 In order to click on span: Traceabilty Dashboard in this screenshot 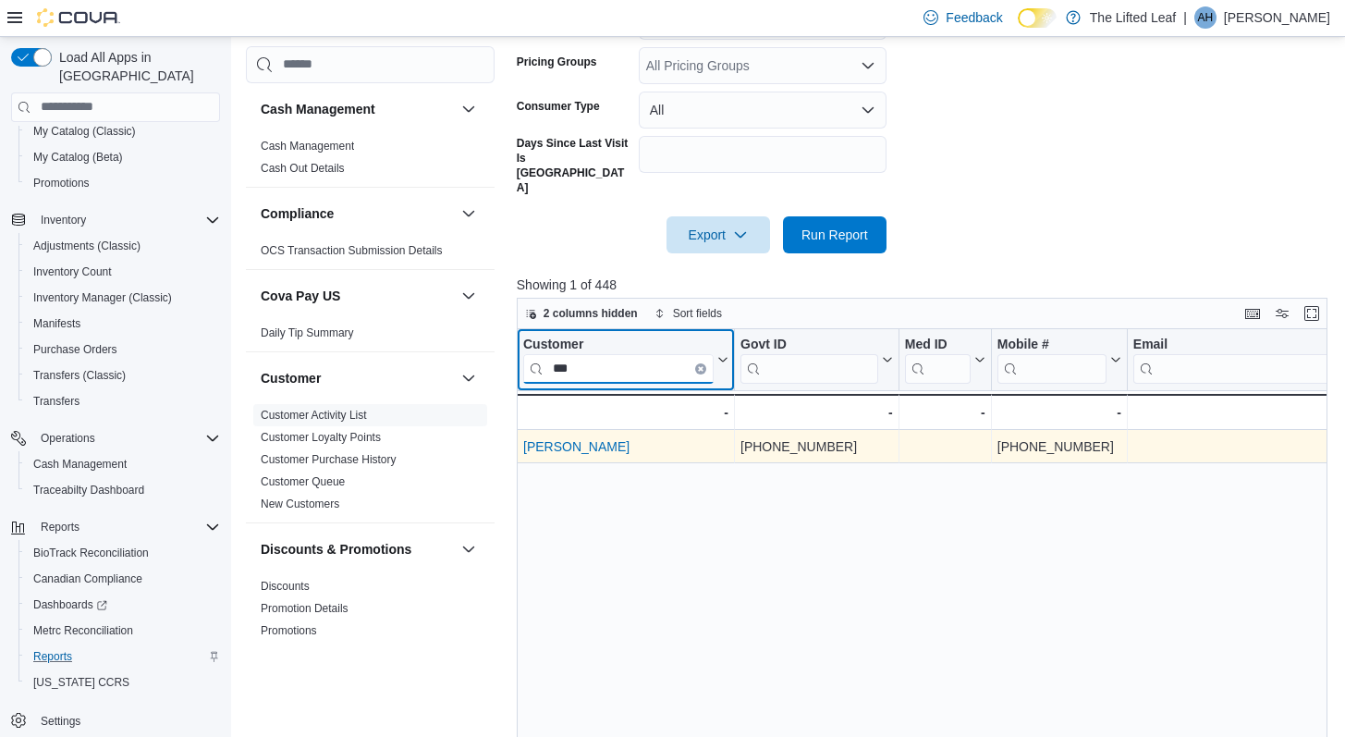, I will do `click(123, 490)`.